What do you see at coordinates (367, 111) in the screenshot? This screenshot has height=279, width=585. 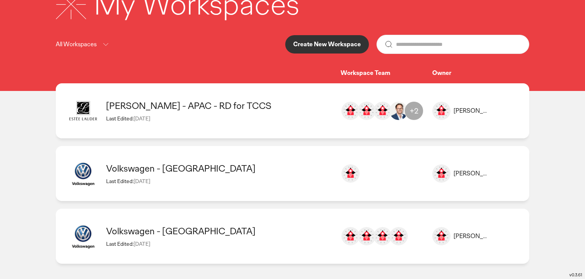 I see `img: genevieve.tan@ogilvy.com` at bounding box center [367, 111].